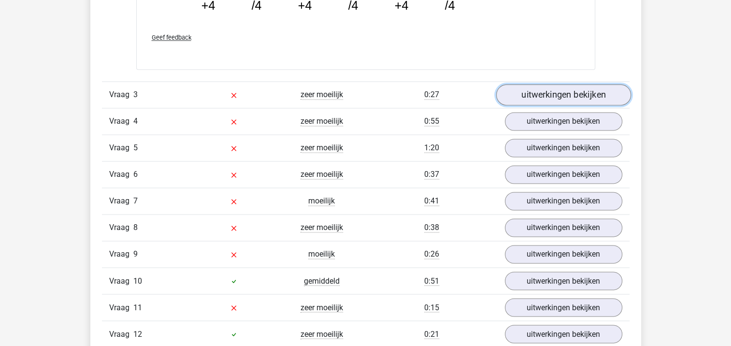 This screenshot has width=731, height=346. What do you see at coordinates (138, 307) in the screenshot?
I see `span: 11` at bounding box center [138, 307].